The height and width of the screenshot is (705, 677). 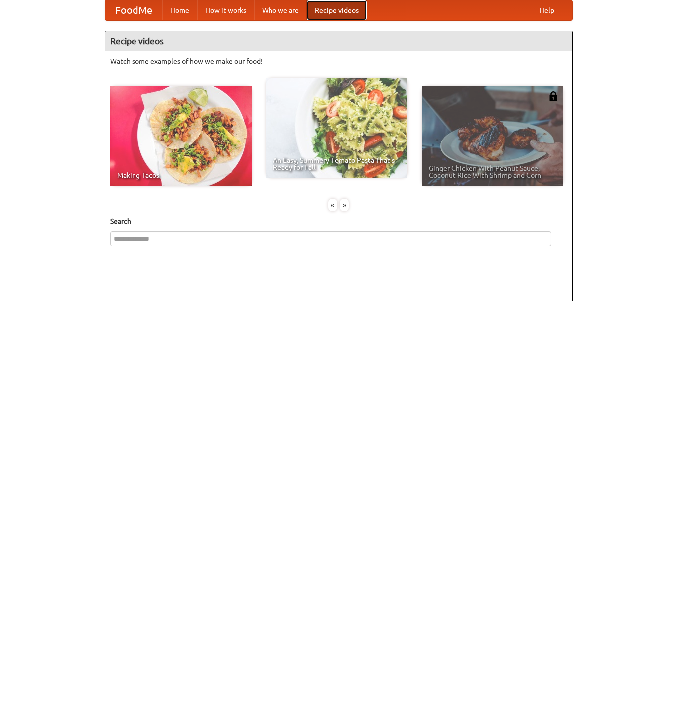 I want to click on h5: Search, so click(x=339, y=221).